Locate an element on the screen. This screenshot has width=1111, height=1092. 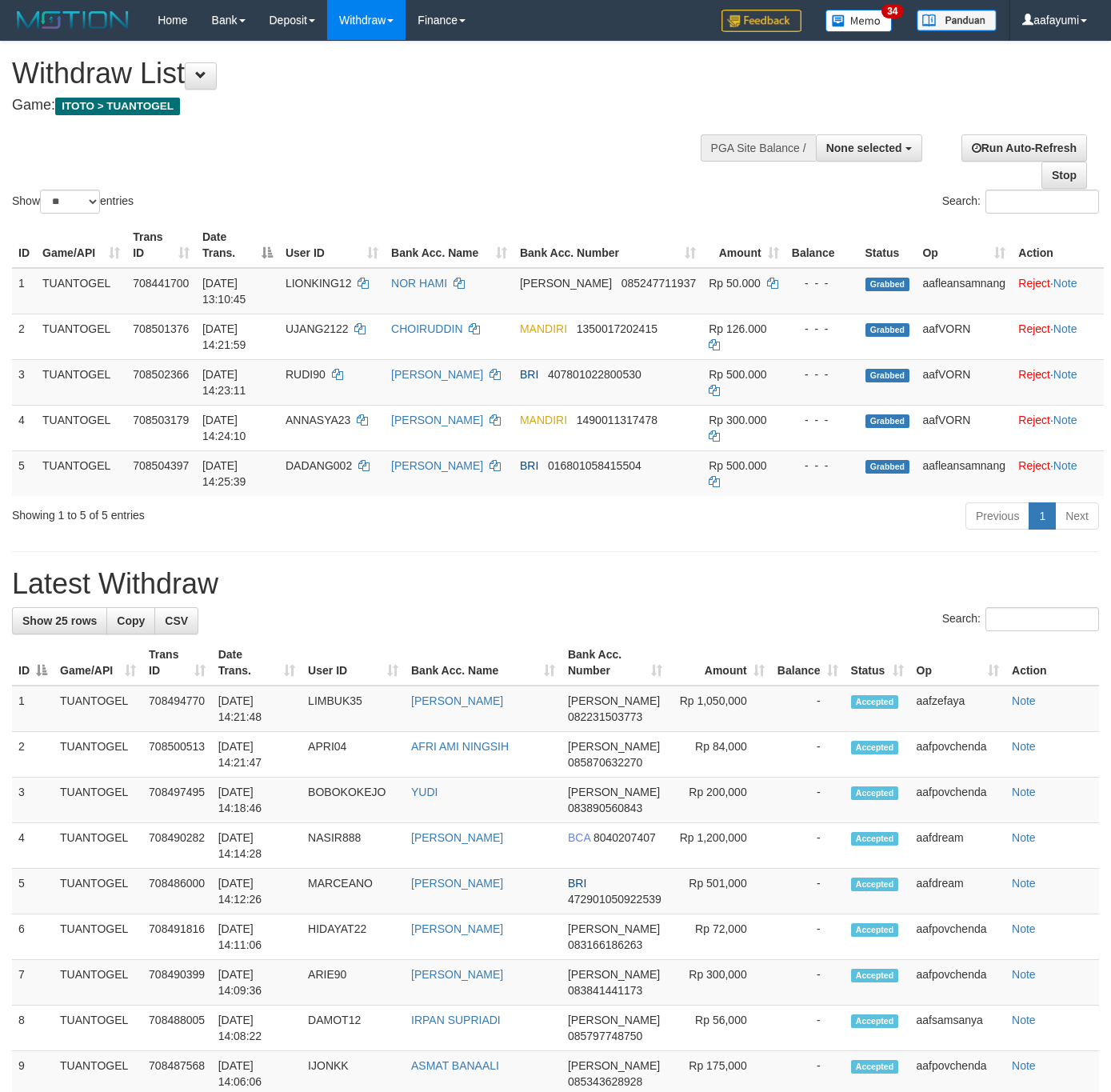
input: Search: is located at coordinates (1043, 202).